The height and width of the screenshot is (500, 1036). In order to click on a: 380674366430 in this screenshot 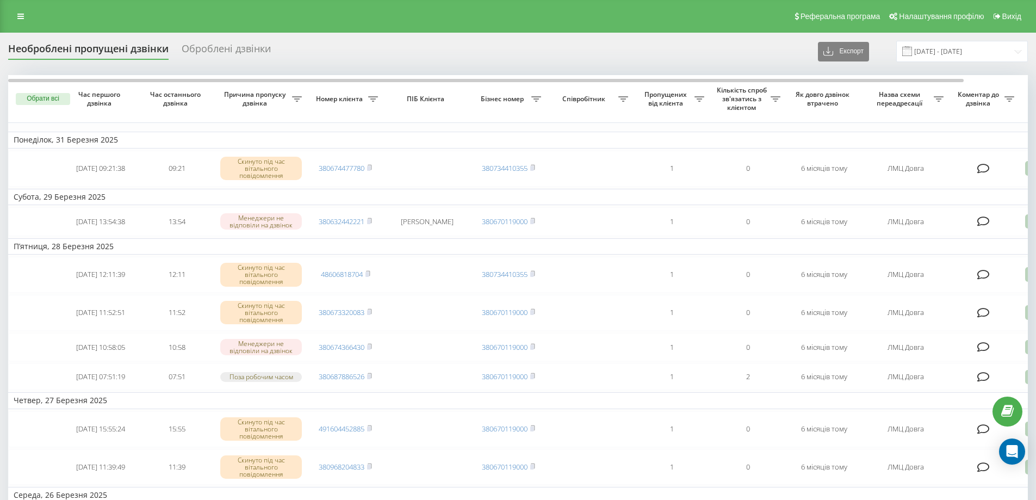, I will do `click(342, 347)`.